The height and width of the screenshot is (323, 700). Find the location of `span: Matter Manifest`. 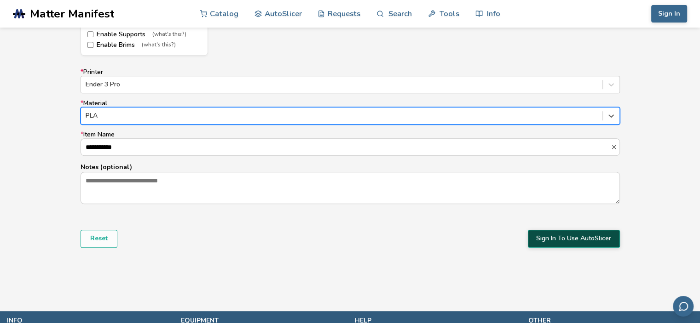

span: Matter Manifest is located at coordinates (72, 14).